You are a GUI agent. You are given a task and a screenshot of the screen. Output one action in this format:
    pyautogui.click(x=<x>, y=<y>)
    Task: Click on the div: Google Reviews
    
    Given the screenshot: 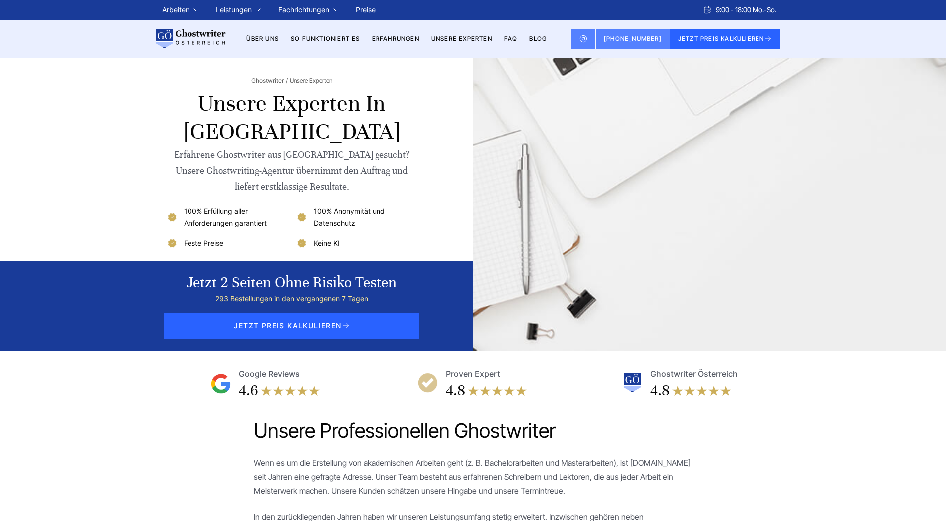 What is the action you would take?
    pyautogui.click(x=269, y=373)
    